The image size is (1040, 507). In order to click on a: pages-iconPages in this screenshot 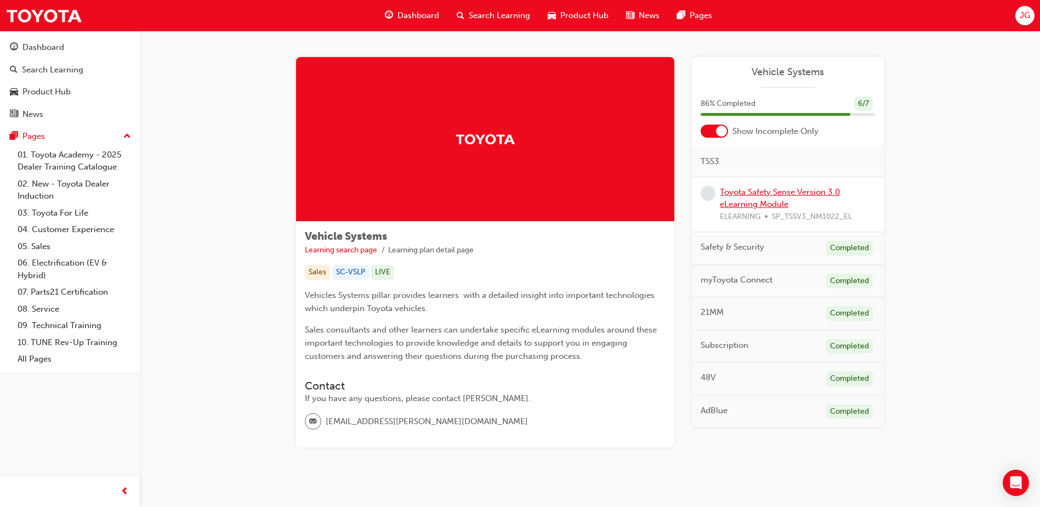, I will do `click(695, 15)`.